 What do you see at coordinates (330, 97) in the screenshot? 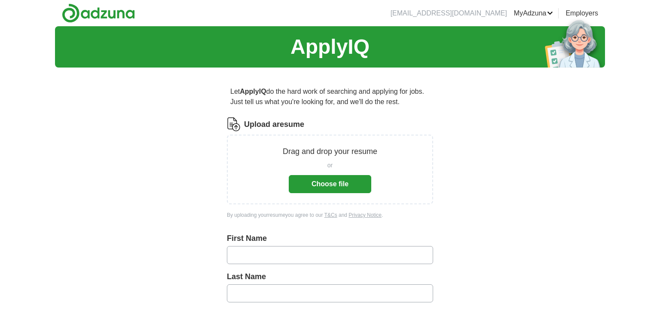
I see `p: Let do the hard work of searching and applying for jobs. Just tell us what you're looking for, an...` at bounding box center [330, 97].